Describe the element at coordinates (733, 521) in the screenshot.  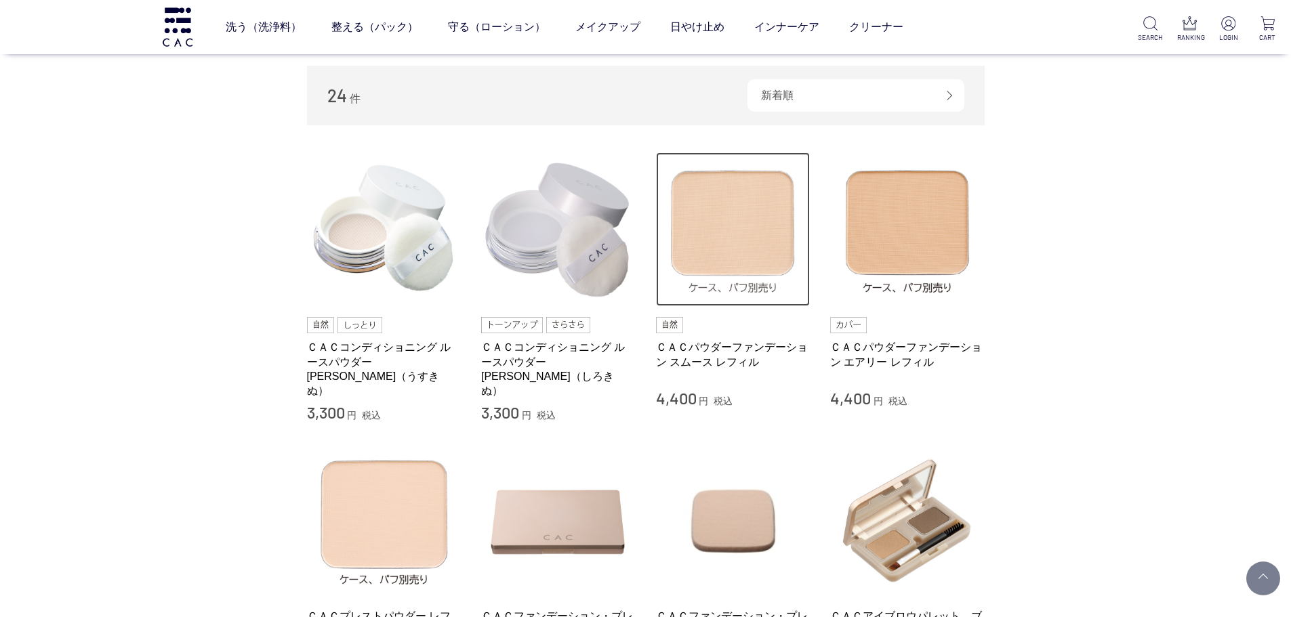
I see `img: ＣＡＣファンデーション・プレストパウダー共通スポンジパフ` at that location.